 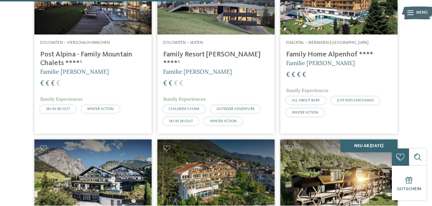 What do you see at coordinates (183, 43) in the screenshot?
I see `span: Dolomiten – Sexten` at bounding box center [183, 43].